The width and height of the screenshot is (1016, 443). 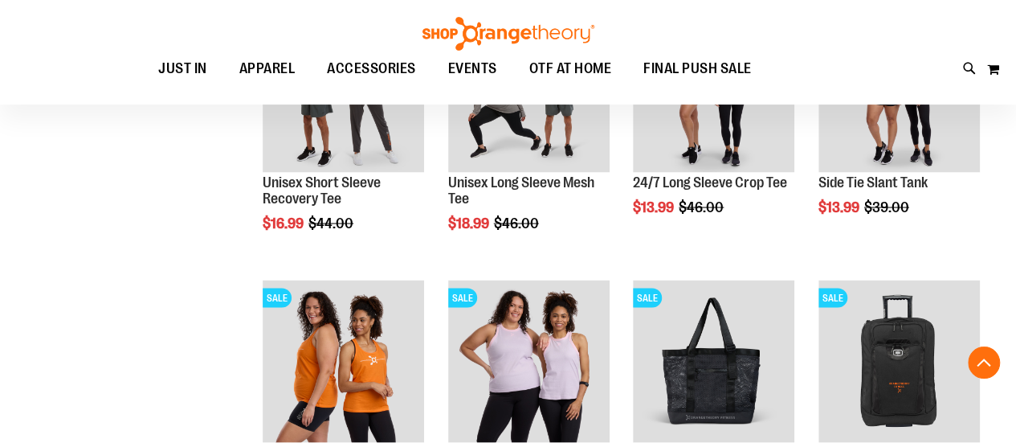 I want to click on span: OTF AT HOME, so click(x=570, y=68).